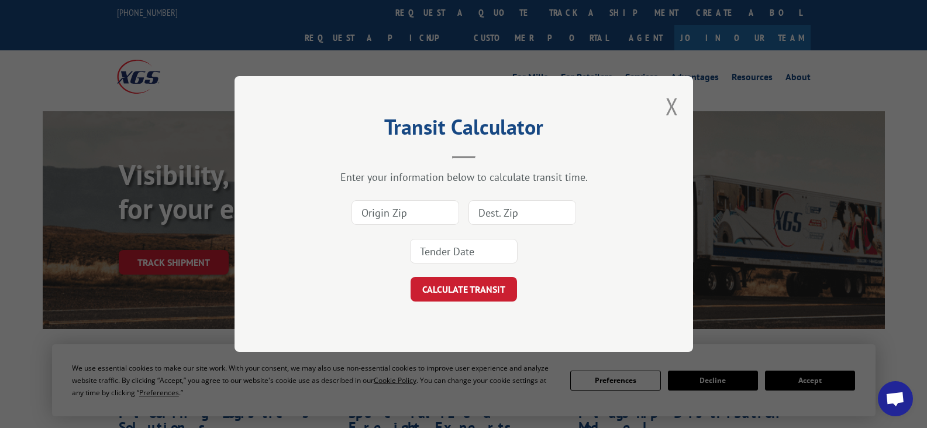  I want to click on div: Enter your information below to calculate transit time., so click(464, 177).